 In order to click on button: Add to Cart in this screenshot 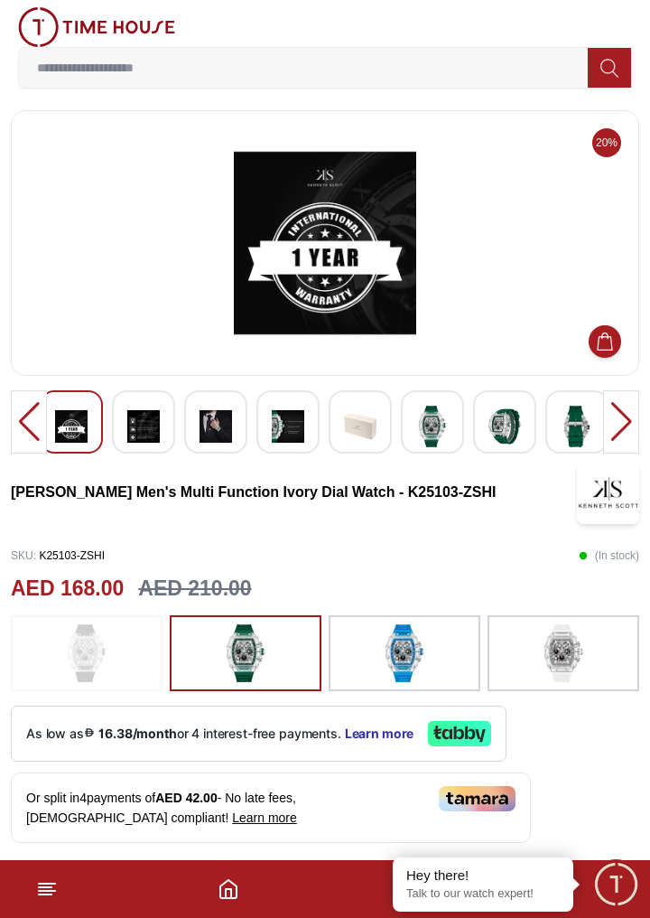, I will do `click(605, 341)`.